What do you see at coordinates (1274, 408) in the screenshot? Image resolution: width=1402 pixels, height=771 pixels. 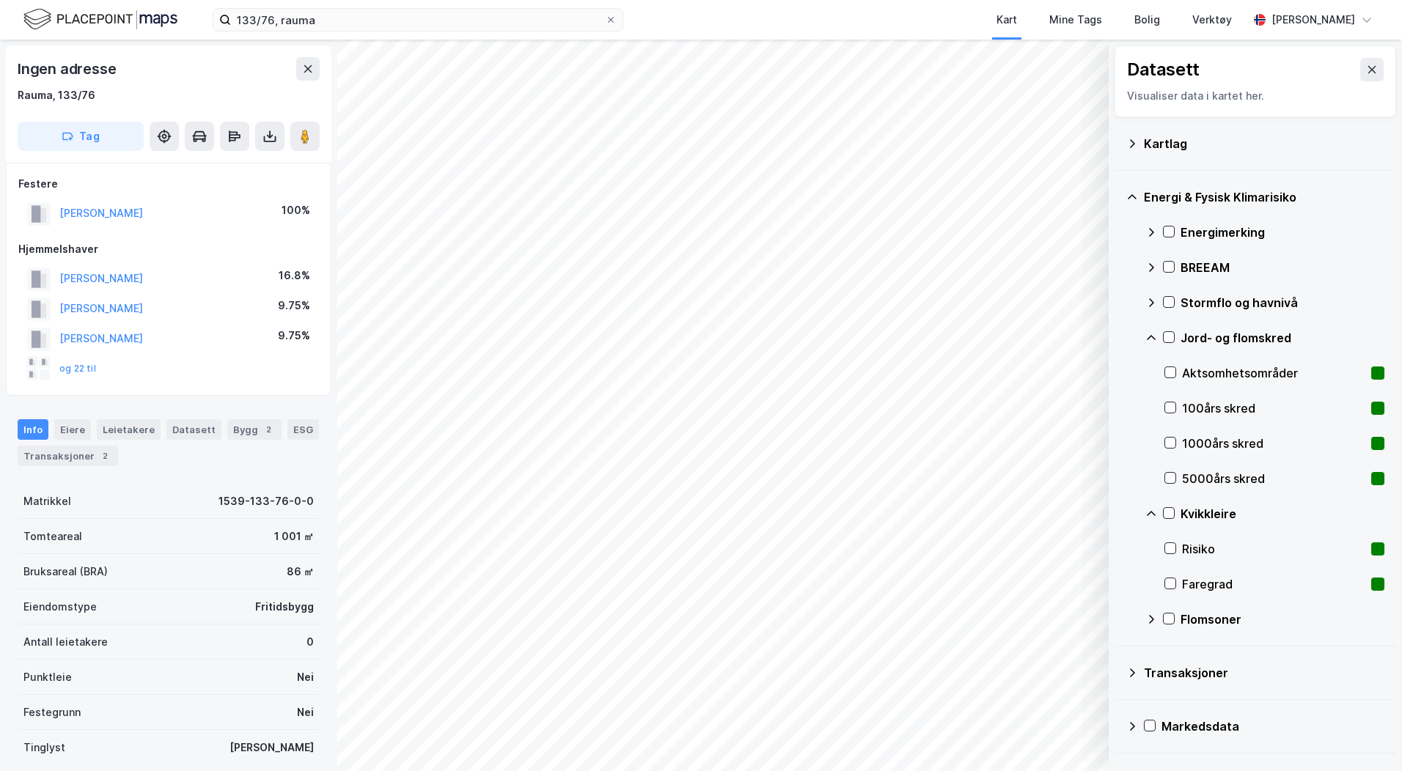 I see `div: 100års skred` at bounding box center [1274, 408].